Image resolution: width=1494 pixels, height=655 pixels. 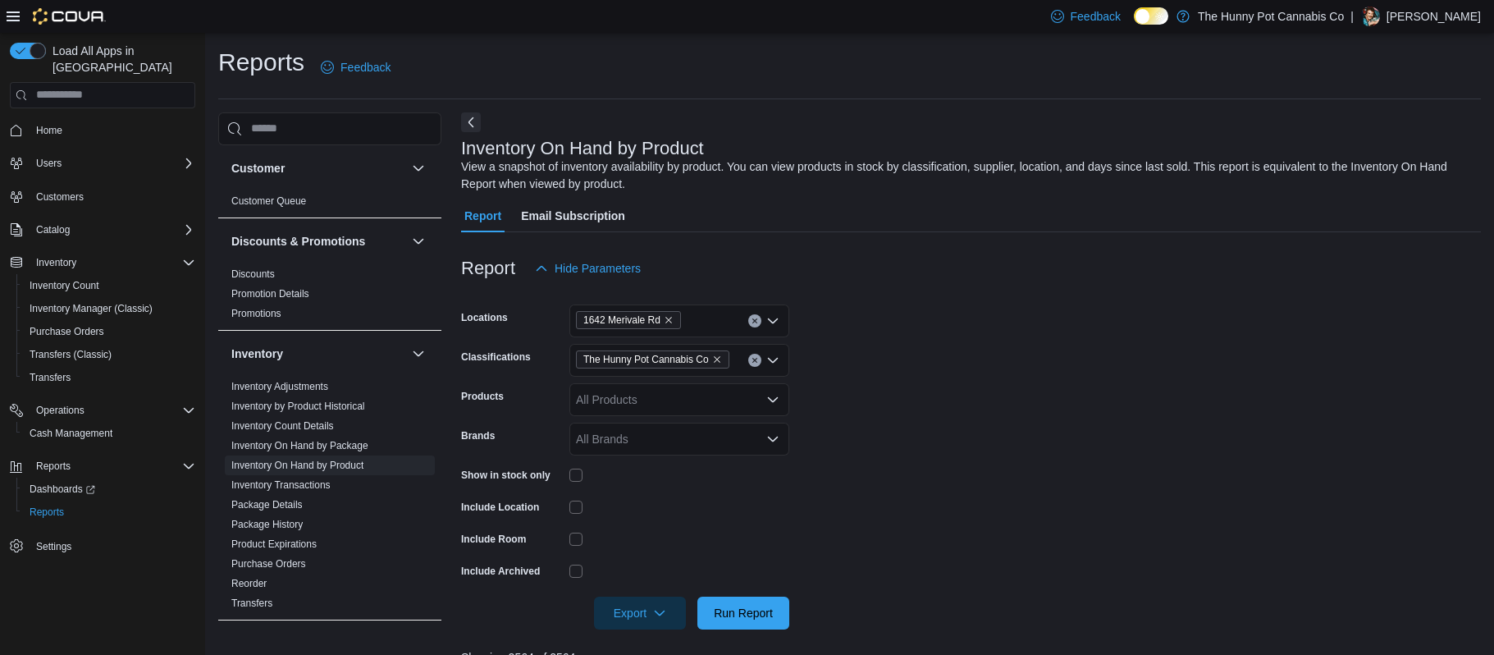 What do you see at coordinates (330, 204) in the screenshot?
I see `div: Customer` at bounding box center [330, 204].